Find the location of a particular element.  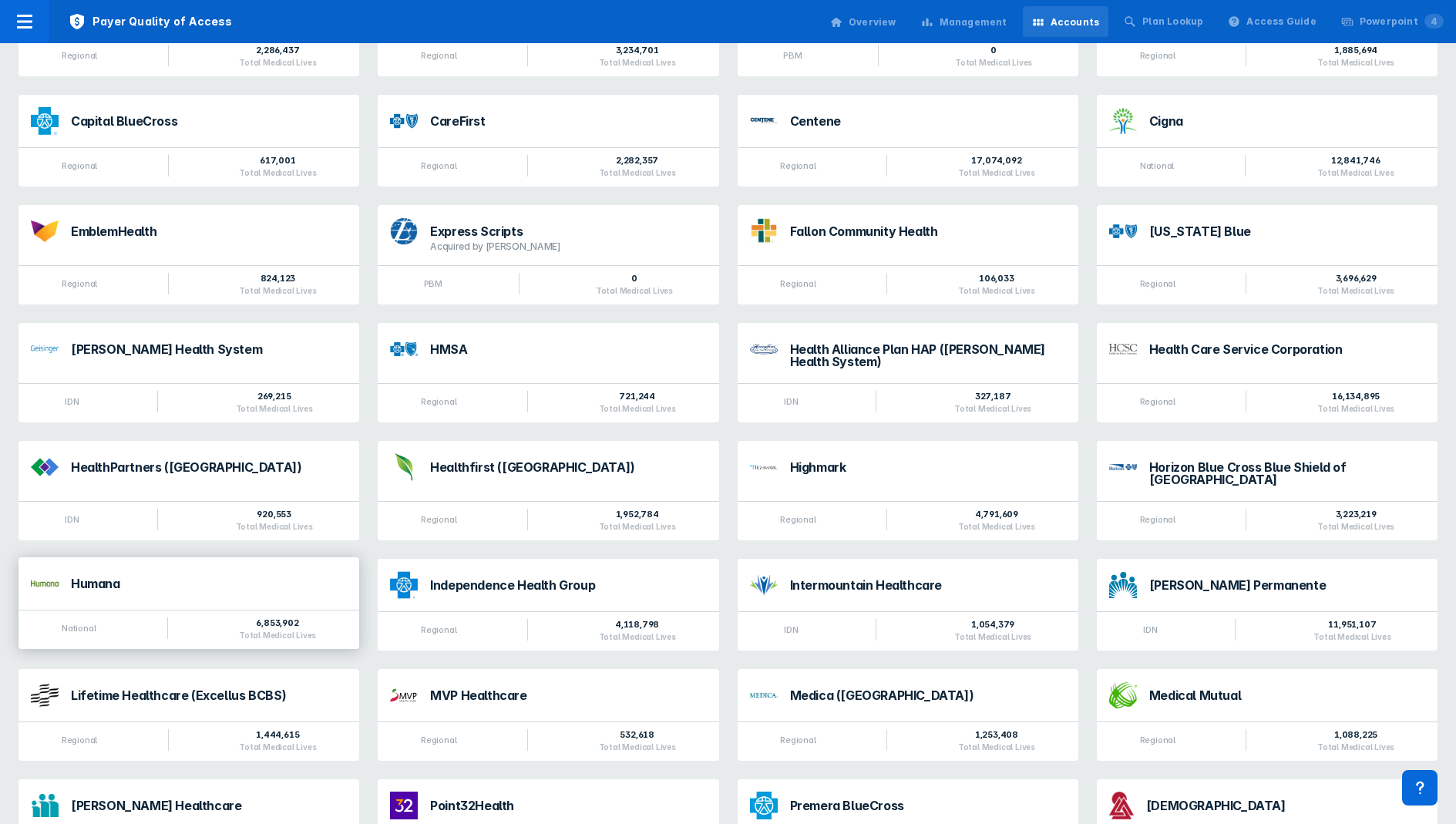

img: intermountain-healthcare.png is located at coordinates (763, 584).